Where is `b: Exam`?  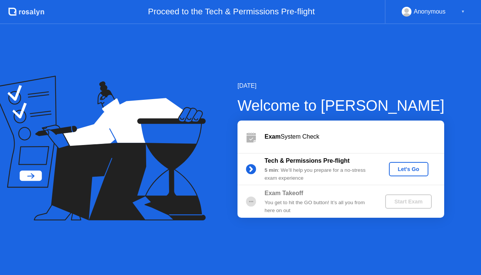
b: Exam is located at coordinates (273, 136).